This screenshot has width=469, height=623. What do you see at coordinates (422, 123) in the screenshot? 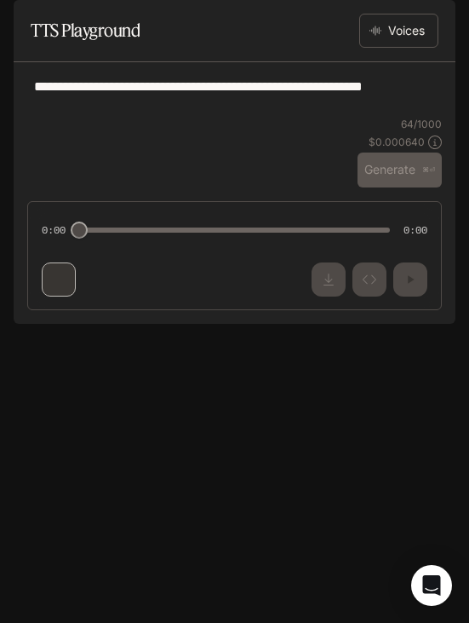
I see `p: 64 / 1000` at bounding box center [422, 123].